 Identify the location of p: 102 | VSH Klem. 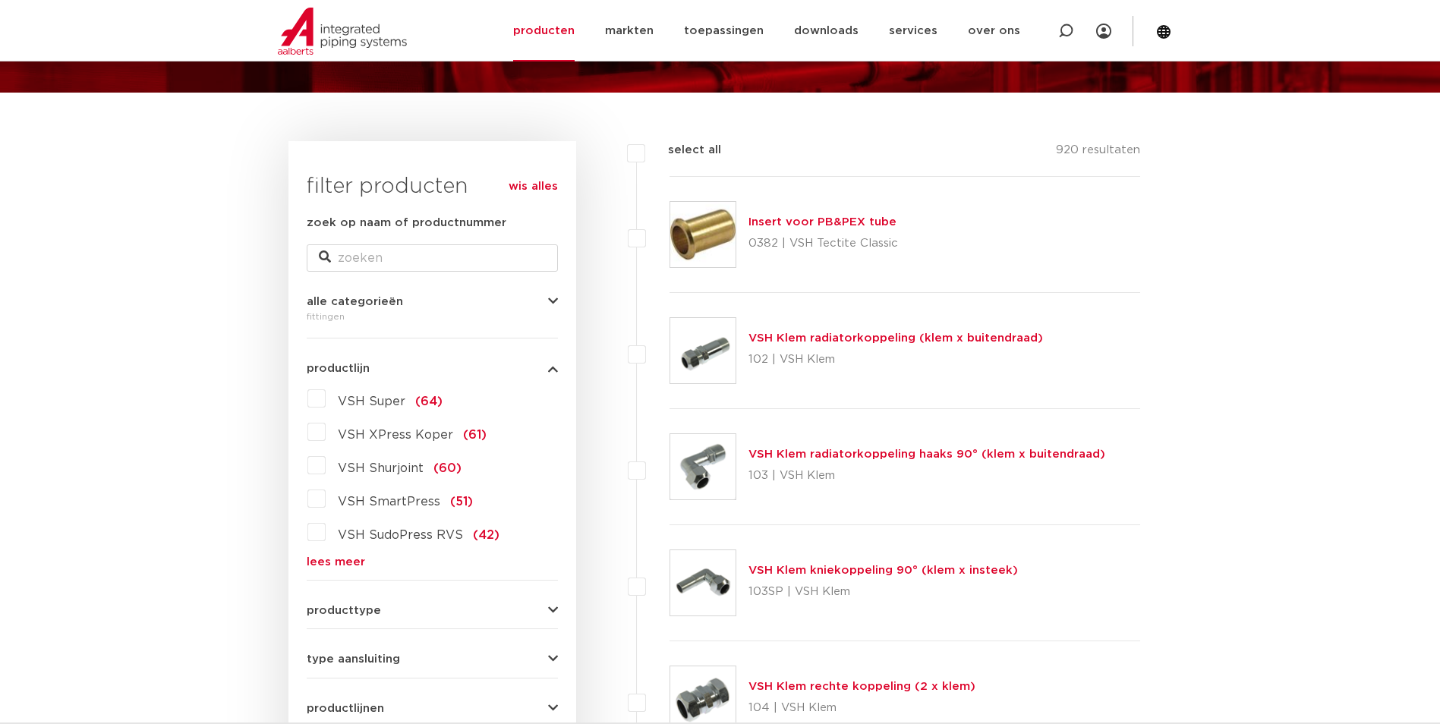
(896, 360).